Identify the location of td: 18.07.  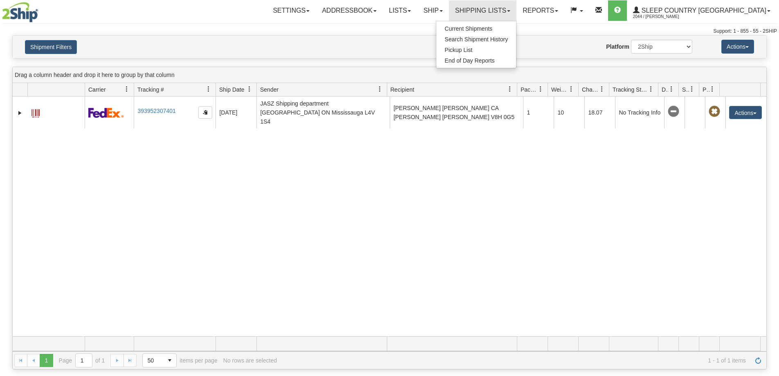
(599, 112).